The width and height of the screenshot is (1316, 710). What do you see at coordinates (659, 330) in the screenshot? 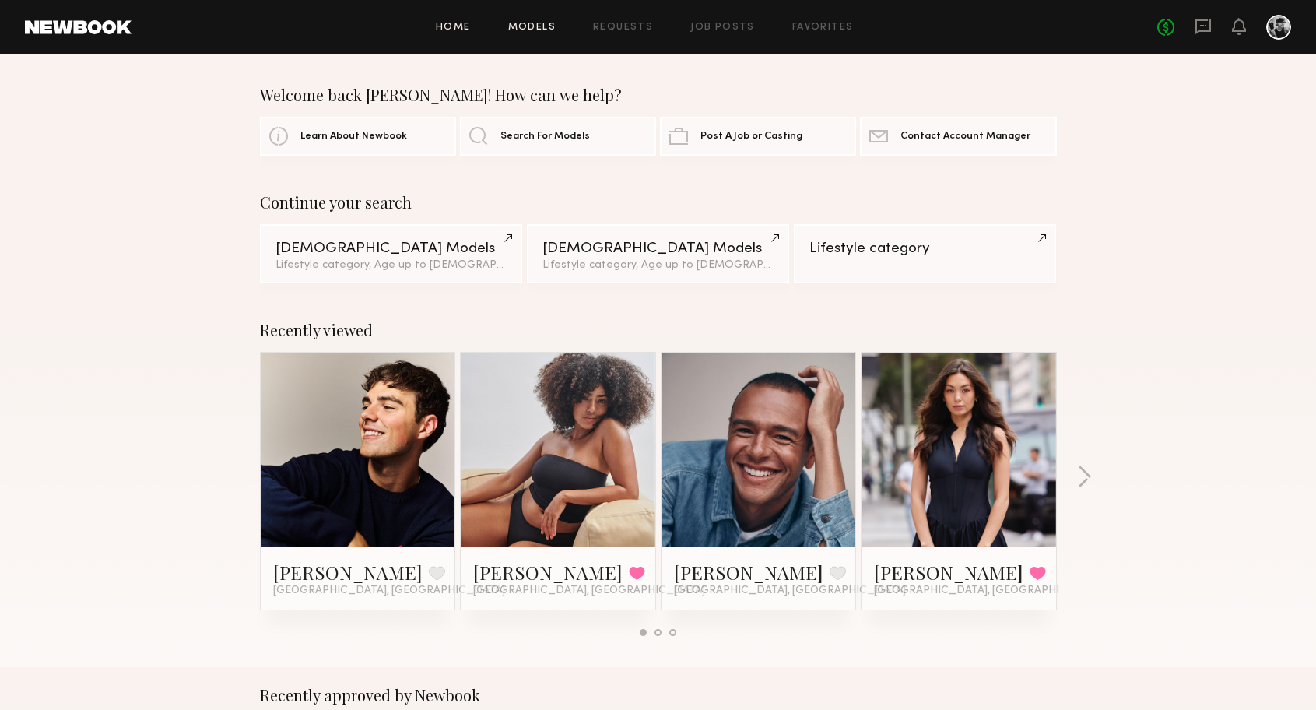
I see `div: Recently viewed` at bounding box center [659, 330].